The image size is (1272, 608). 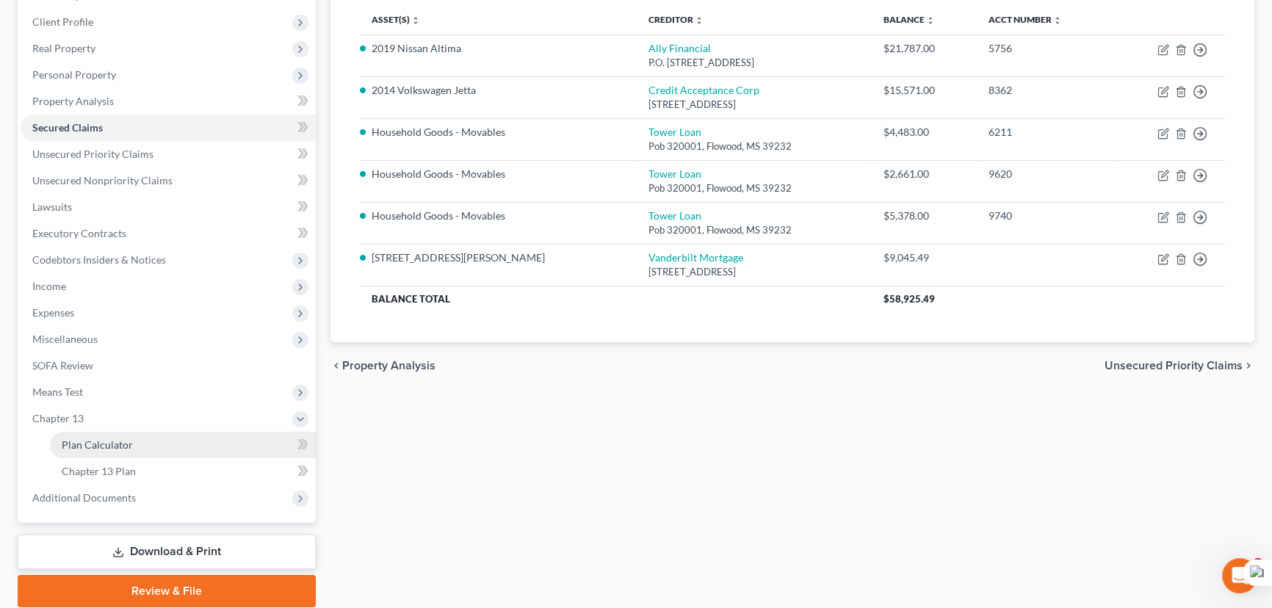 What do you see at coordinates (183, 471) in the screenshot?
I see `a: Chapter 13 Plan` at bounding box center [183, 471].